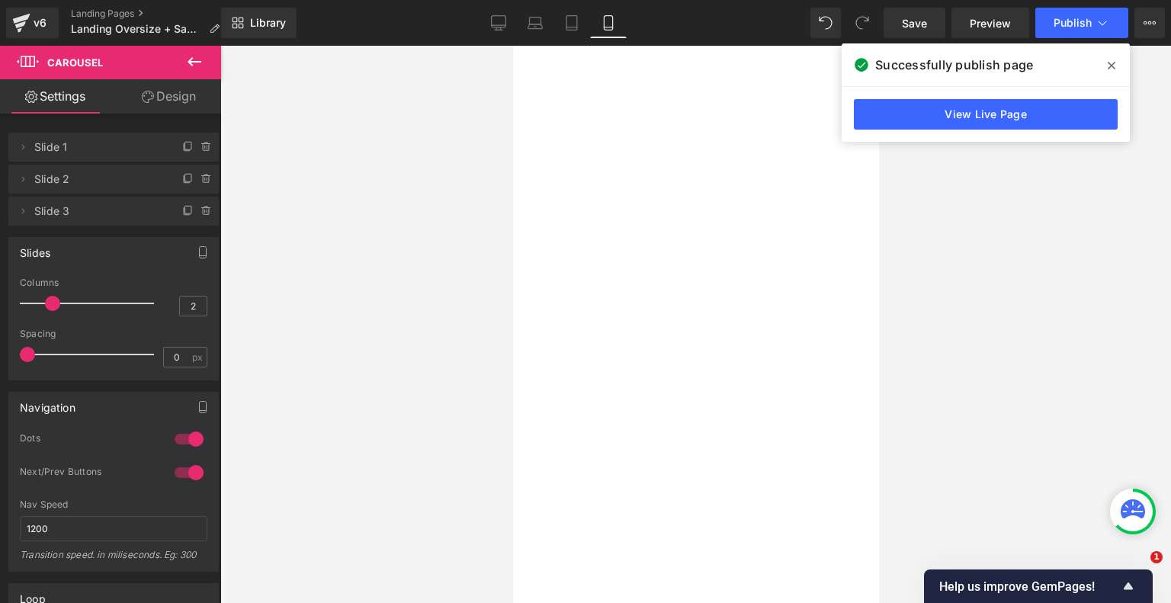 The width and height of the screenshot is (1171, 603). Describe the element at coordinates (114, 505) in the screenshot. I see `div: Nav Speed` at that location.